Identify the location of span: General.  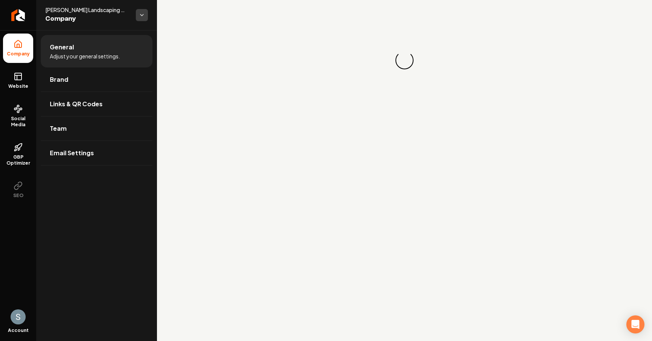
(62, 47).